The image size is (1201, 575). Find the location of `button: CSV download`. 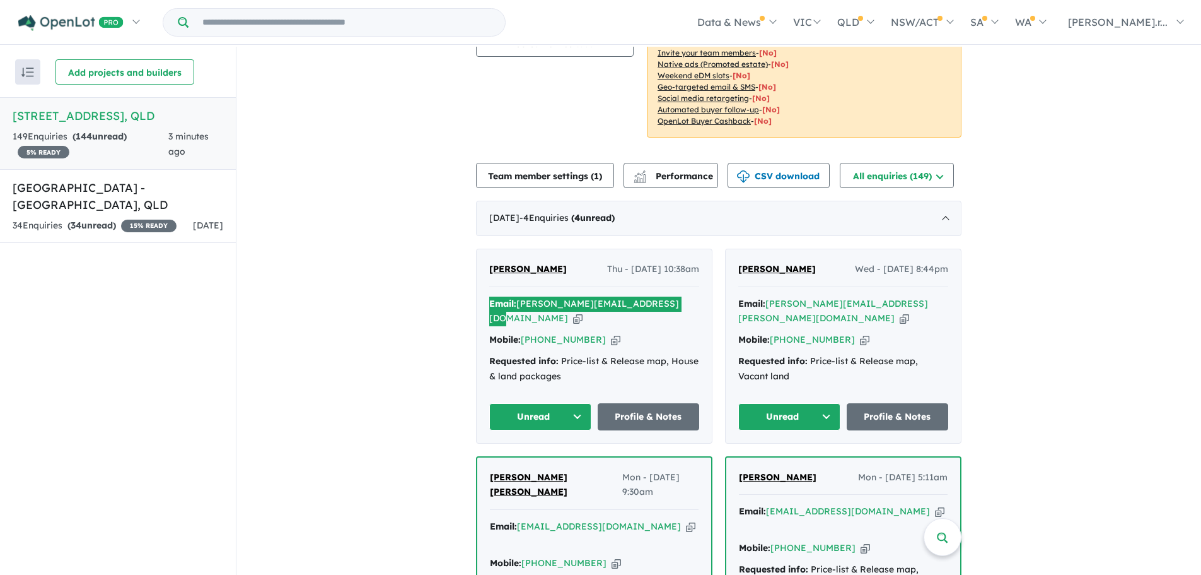

button: CSV download is located at coordinates (779, 175).